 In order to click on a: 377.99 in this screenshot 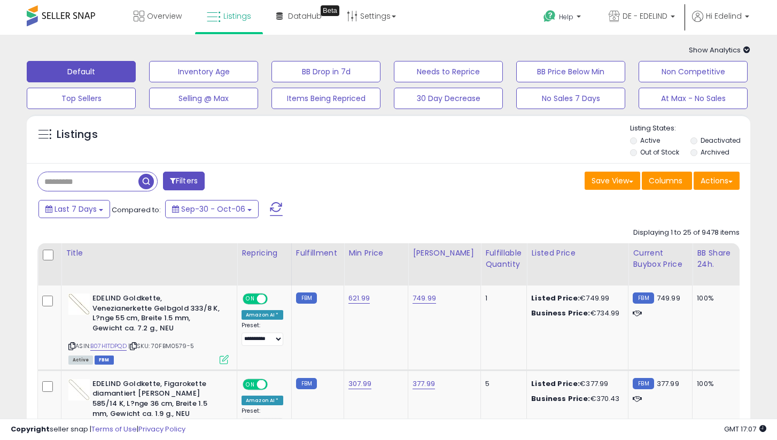, I will do `click(424, 384)`.